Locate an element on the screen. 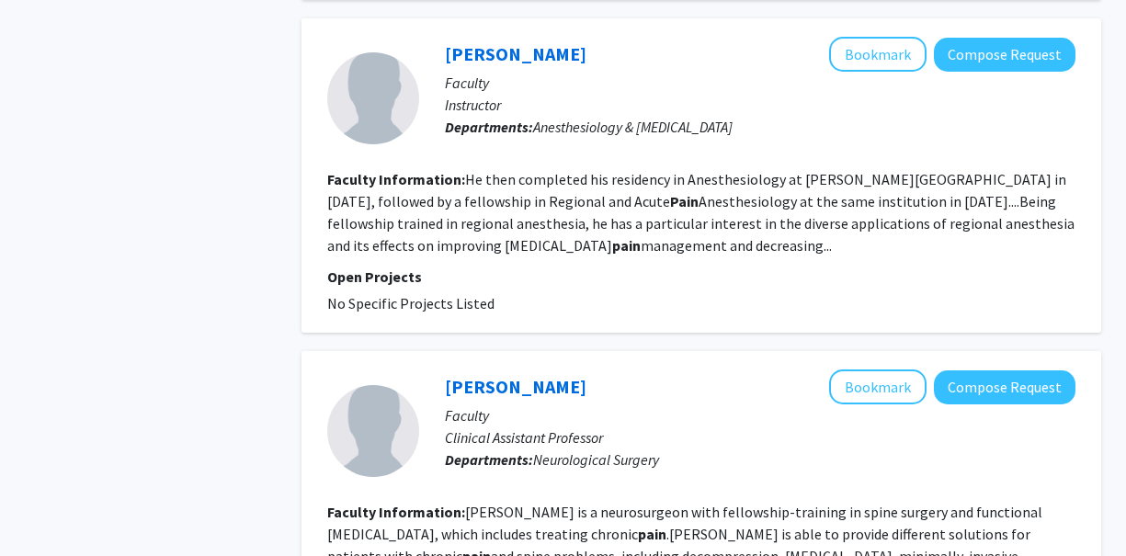 This screenshot has width=1126, height=556. p: Clinical Assistant Professor is located at coordinates (760, 437).